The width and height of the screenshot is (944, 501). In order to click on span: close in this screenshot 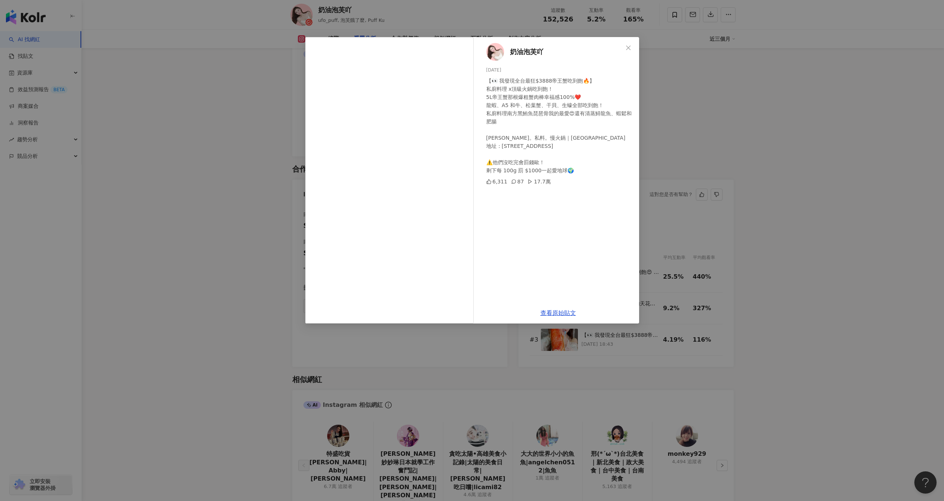, I will do `click(628, 48)`.